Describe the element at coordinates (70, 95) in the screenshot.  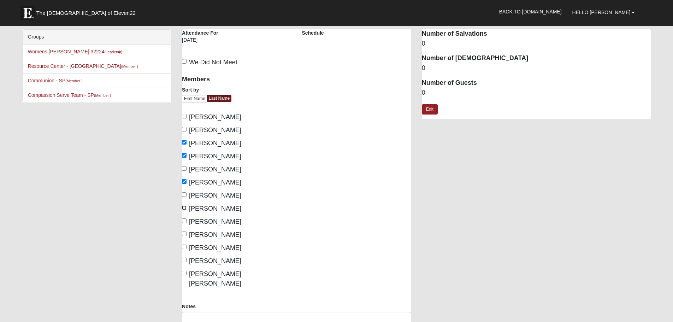
I see `a: Compassion Serve Team - SP(Member )` at that location.